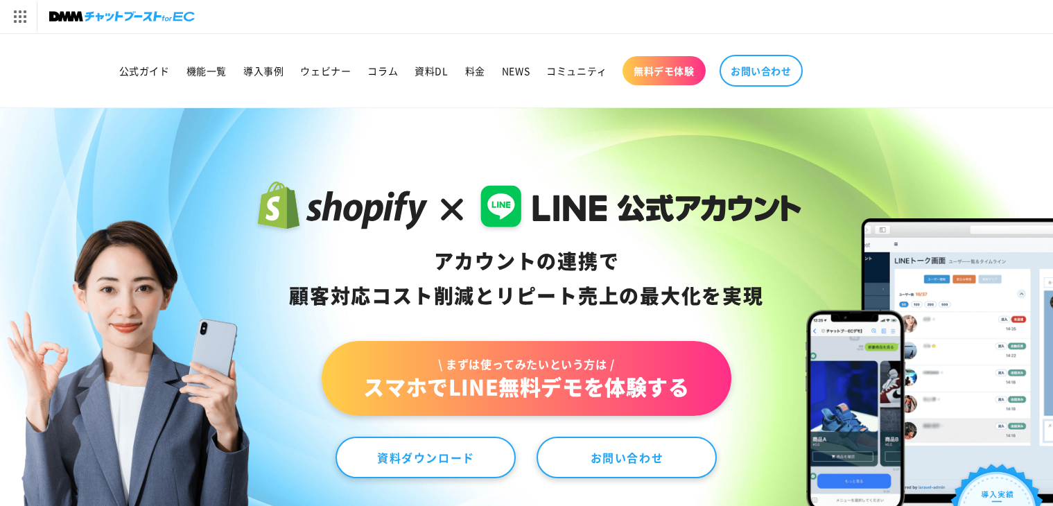 The width and height of the screenshot is (1053, 506). Describe the element at coordinates (577, 71) in the screenshot. I see `a: コミュニティ` at that location.